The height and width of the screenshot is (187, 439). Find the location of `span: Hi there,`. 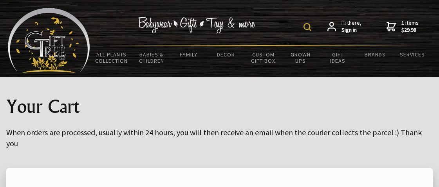

span: Hi there, is located at coordinates (351, 26).